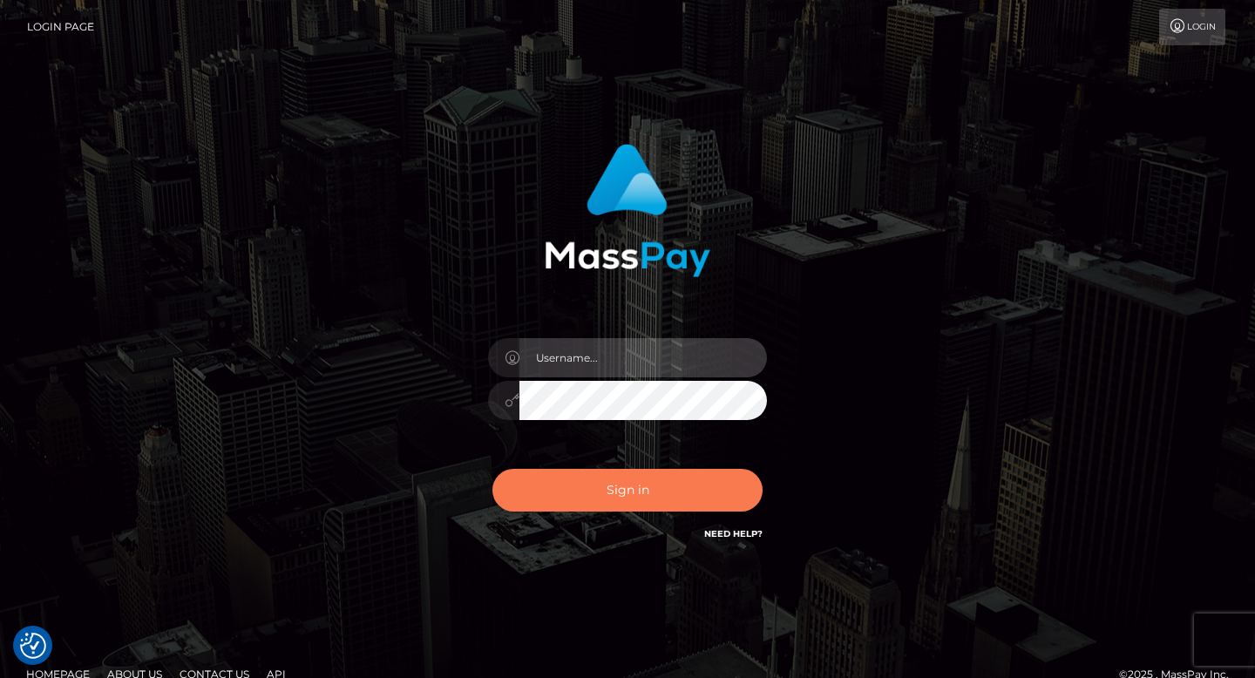 This screenshot has width=1255, height=678. What do you see at coordinates (627, 210) in the screenshot?
I see `img: MassPay Login` at bounding box center [627, 210].